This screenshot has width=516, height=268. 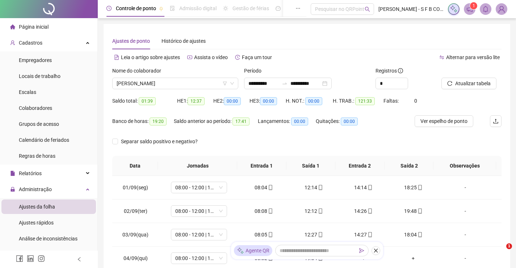 I want to click on div: H. NOT.:, so click(x=309, y=101).